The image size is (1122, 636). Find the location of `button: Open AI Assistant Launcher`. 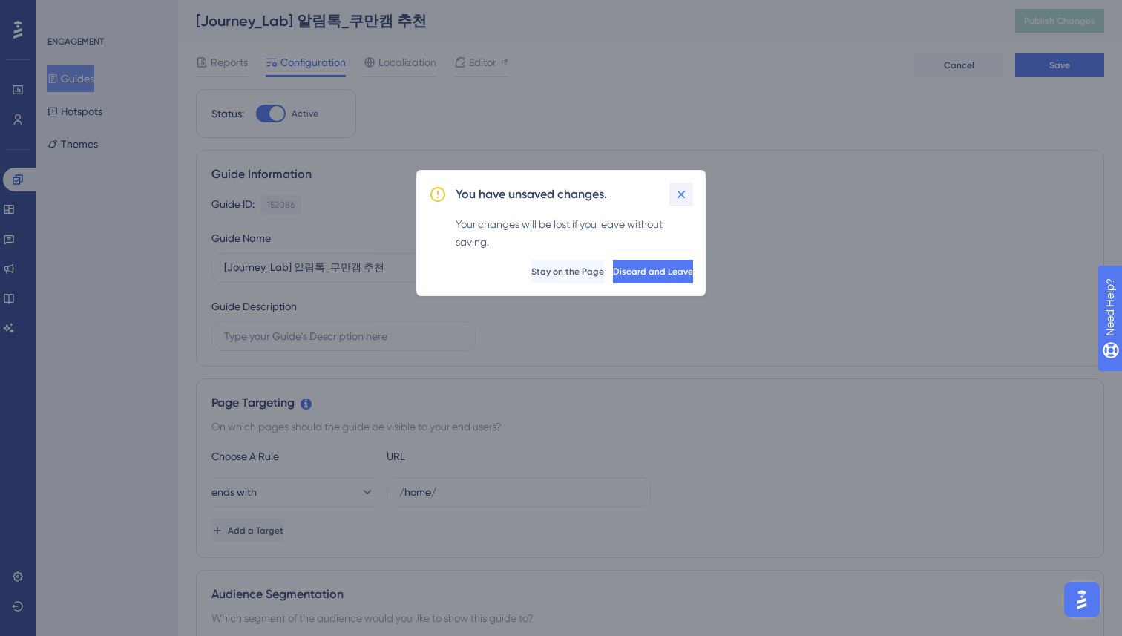

button: Open AI Assistant Launcher is located at coordinates (22, 22).